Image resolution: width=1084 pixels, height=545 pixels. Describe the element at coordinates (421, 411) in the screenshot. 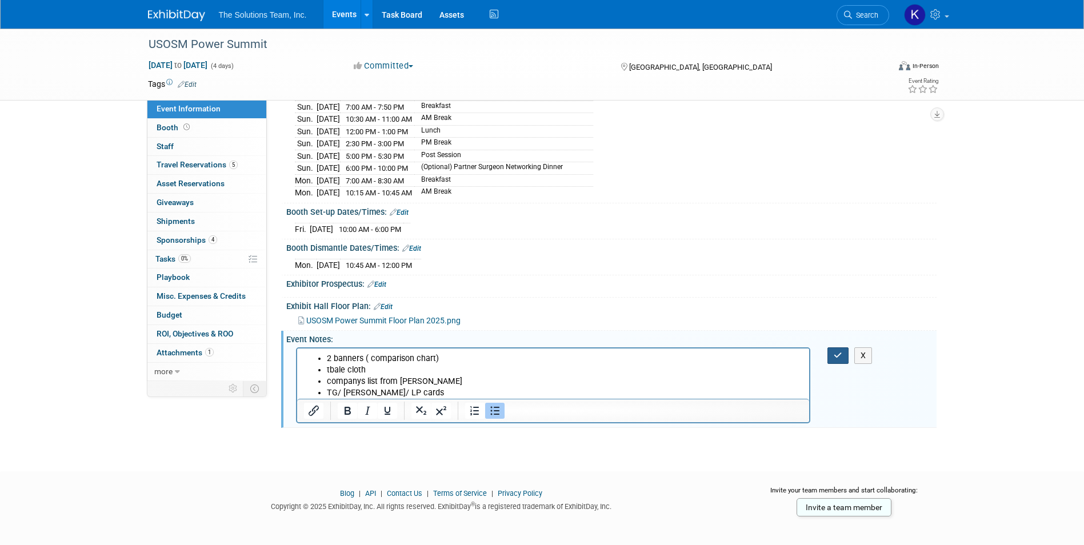

I see `button: Subscript` at that location.